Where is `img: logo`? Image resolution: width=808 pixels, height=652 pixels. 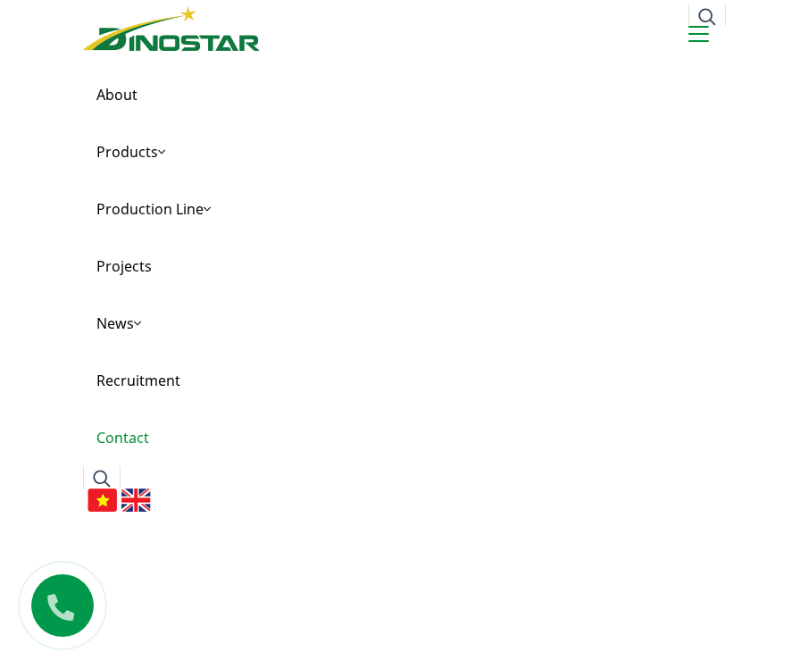
img: logo is located at coordinates (171, 29).